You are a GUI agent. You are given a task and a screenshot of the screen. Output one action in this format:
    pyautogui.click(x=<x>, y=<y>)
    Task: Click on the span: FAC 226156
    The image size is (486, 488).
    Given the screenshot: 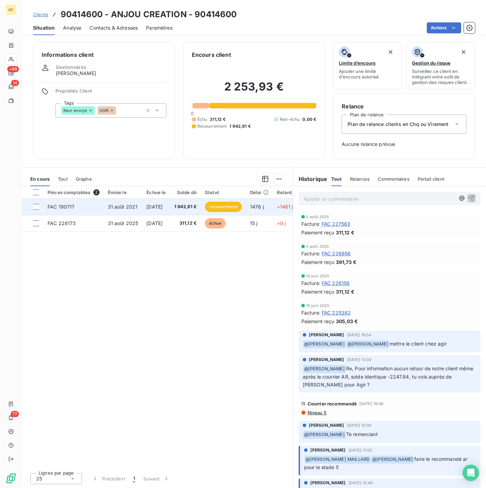 What is the action you would take?
    pyautogui.click(x=336, y=283)
    